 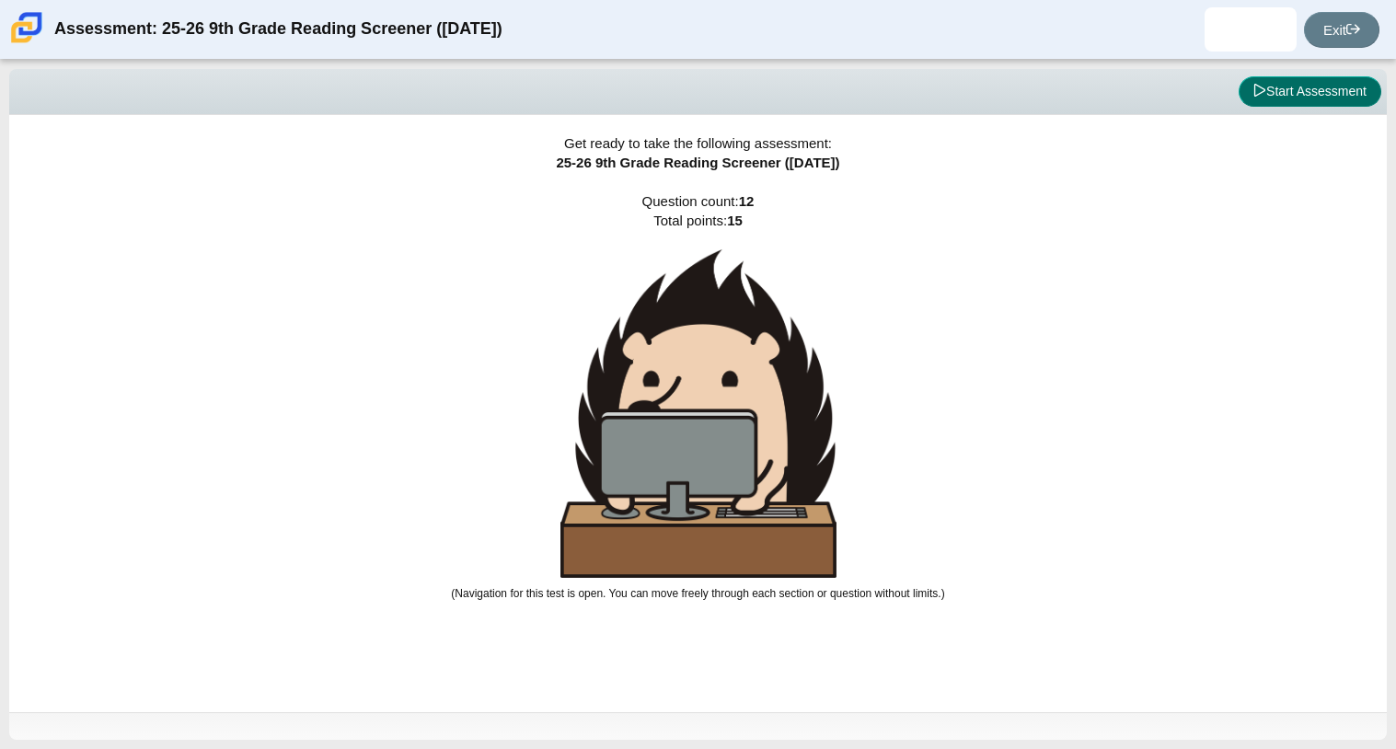 What do you see at coordinates (746, 201) in the screenshot?
I see `b: 12` at bounding box center [746, 201].